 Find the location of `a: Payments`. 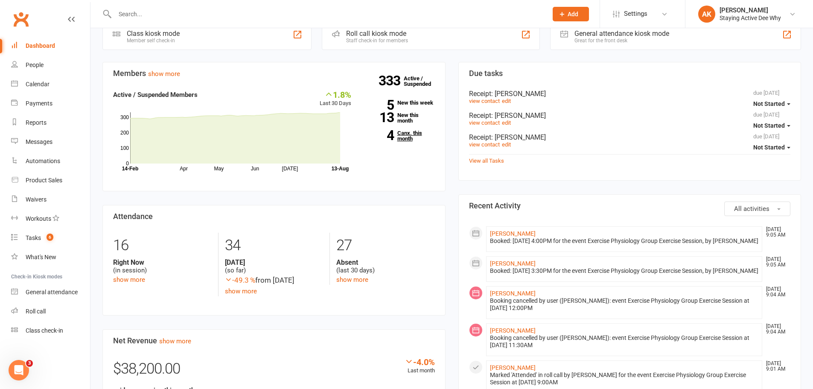

a: Payments is located at coordinates (50, 103).